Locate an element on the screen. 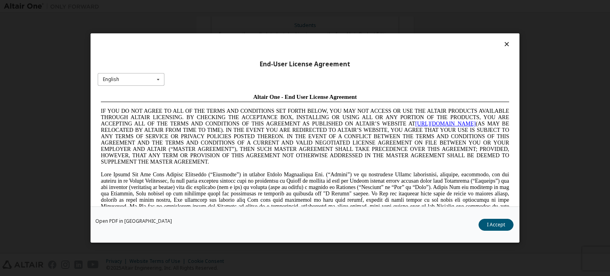 Image resolution: width=610 pixels, height=276 pixels. button: I Accept is located at coordinates (496, 225).